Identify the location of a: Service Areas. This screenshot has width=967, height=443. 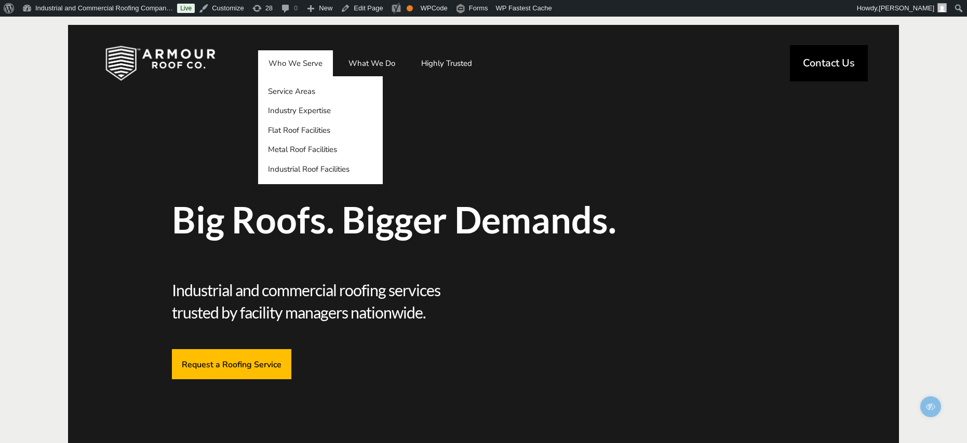
(320, 91).